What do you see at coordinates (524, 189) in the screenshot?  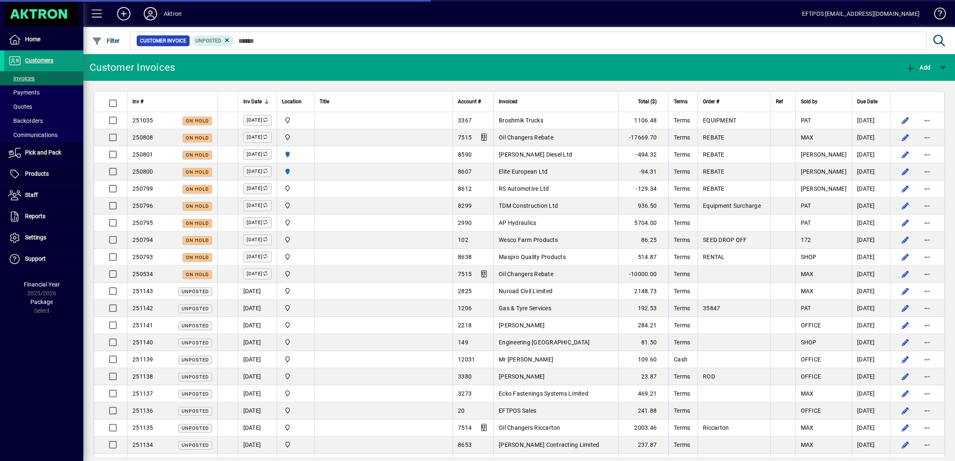 I see `span: RS Automotive Ltd` at bounding box center [524, 189].